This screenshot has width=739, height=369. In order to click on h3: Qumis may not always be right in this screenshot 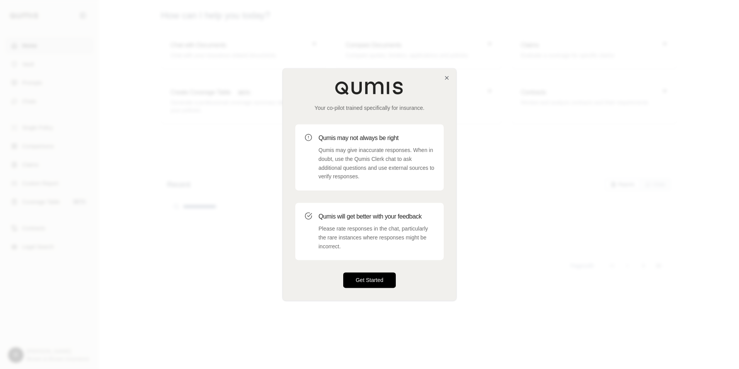, I will do `click(376, 138)`.